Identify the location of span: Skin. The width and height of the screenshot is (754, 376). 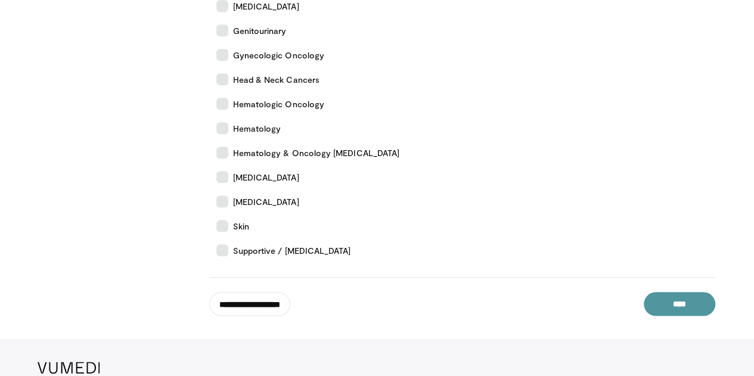
(241, 226).